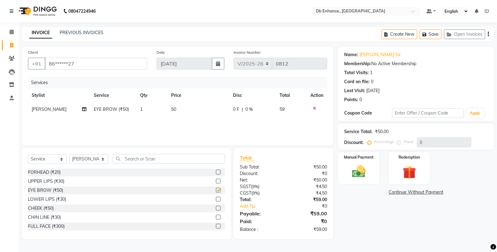  What do you see at coordinates (409, 142) in the screenshot?
I see `label: Fixed` at bounding box center [409, 142].